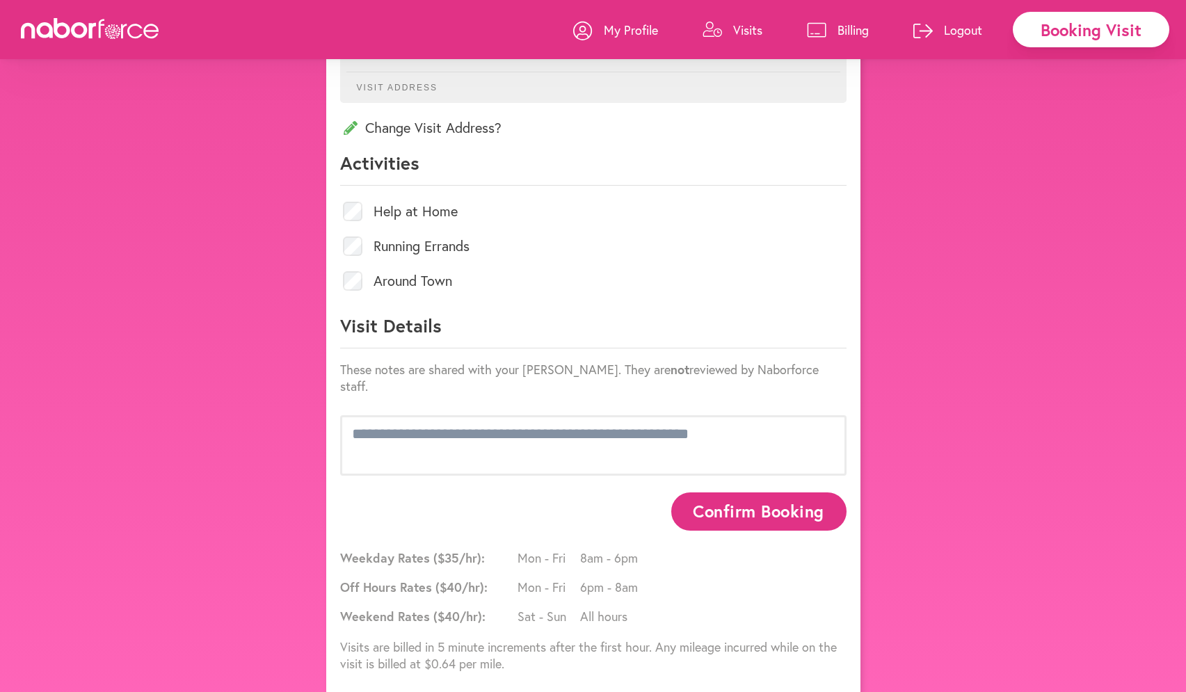  Describe the element at coordinates (963, 30) in the screenshot. I see `p: Logout` at that location.